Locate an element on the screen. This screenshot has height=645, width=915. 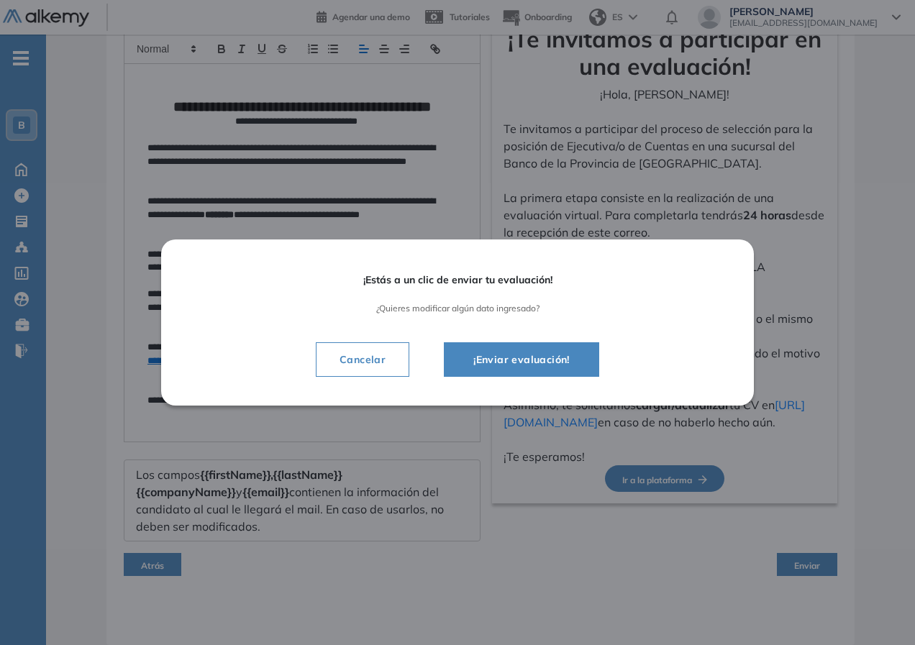
button: Cancelar is located at coordinates (363, 360).